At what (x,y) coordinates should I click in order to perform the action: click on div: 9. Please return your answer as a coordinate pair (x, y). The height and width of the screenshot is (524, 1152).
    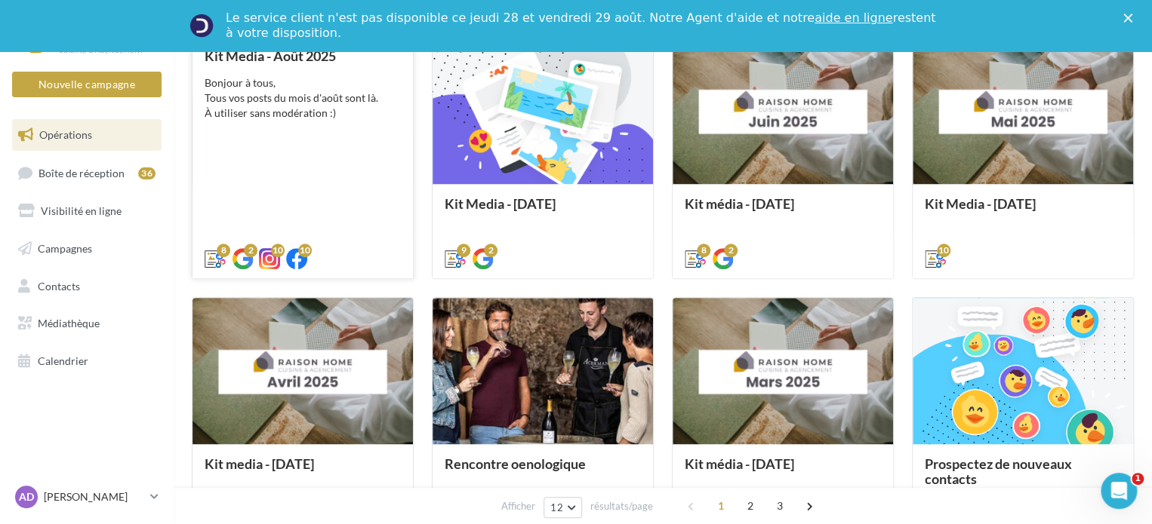
    Looking at the image, I should click on (463, 251).